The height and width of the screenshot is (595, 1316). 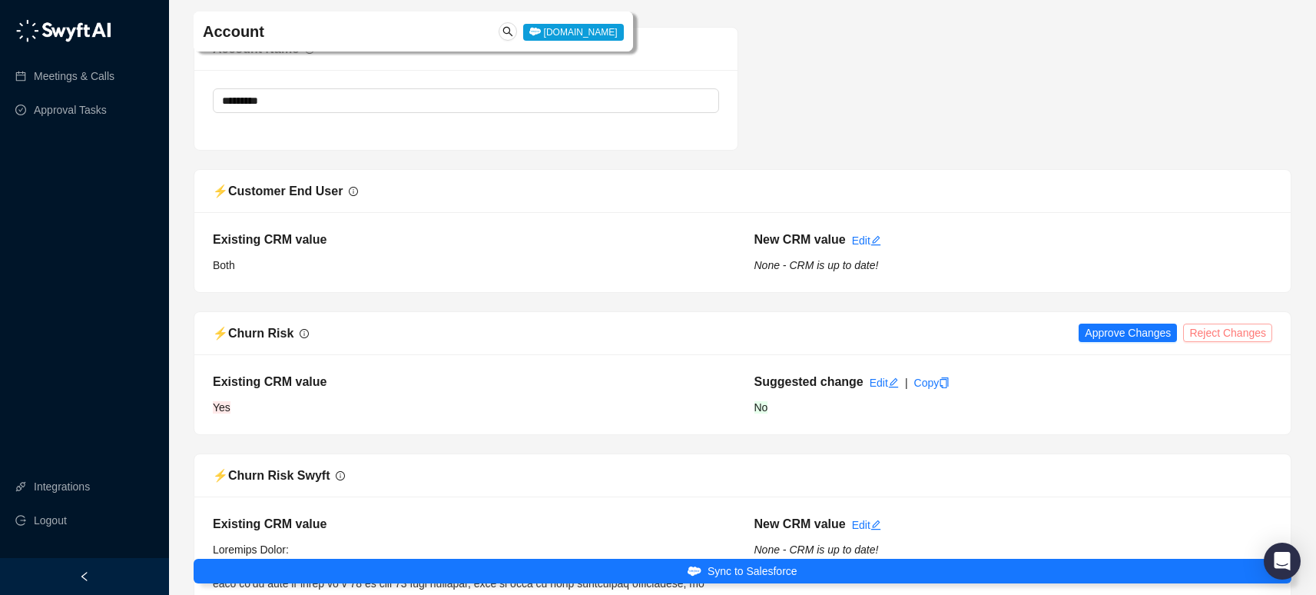 What do you see at coordinates (752, 571) in the screenshot?
I see `span: Sync to Salesforce` at bounding box center [752, 571].